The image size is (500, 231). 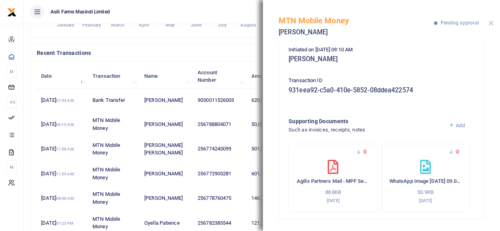 What do you see at coordinates (66, 25) in the screenshot?
I see `tspan: January` at bounding box center [66, 25].